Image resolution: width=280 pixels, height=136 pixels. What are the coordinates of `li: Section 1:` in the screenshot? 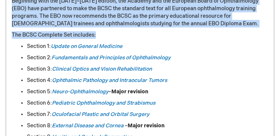 It's located at (147, 47).